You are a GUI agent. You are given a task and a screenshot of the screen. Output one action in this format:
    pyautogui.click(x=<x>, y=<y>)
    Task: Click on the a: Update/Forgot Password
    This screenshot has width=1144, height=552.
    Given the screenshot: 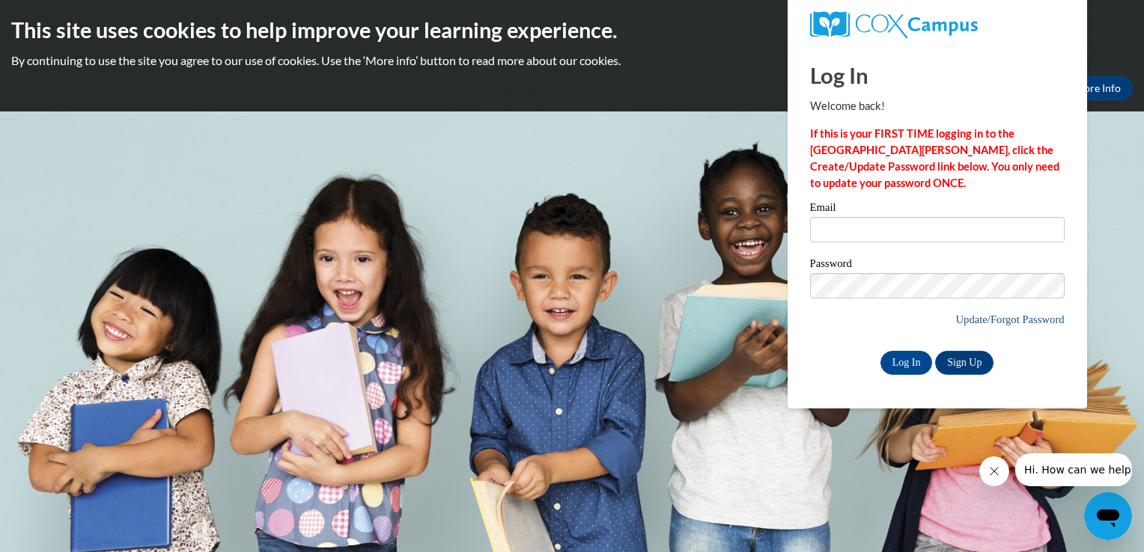 What is the action you would take?
    pyautogui.click(x=1010, y=320)
    